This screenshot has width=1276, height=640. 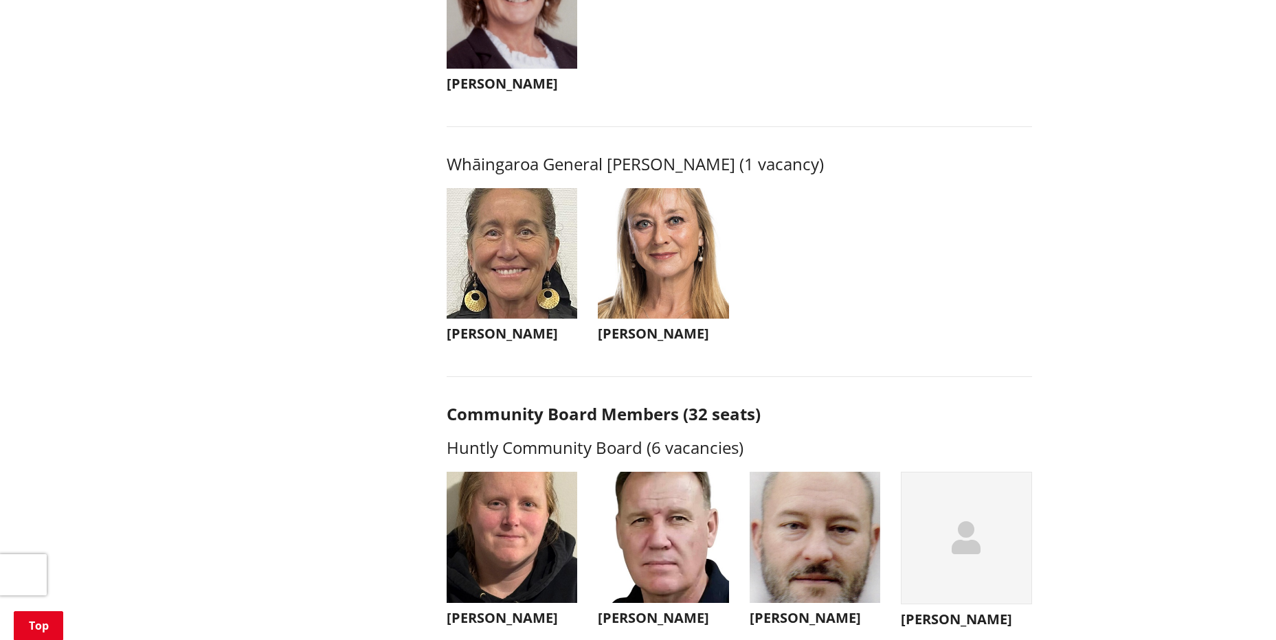 I want to click on h3: Huntly Community Board (6 vacancies), so click(x=739, y=448).